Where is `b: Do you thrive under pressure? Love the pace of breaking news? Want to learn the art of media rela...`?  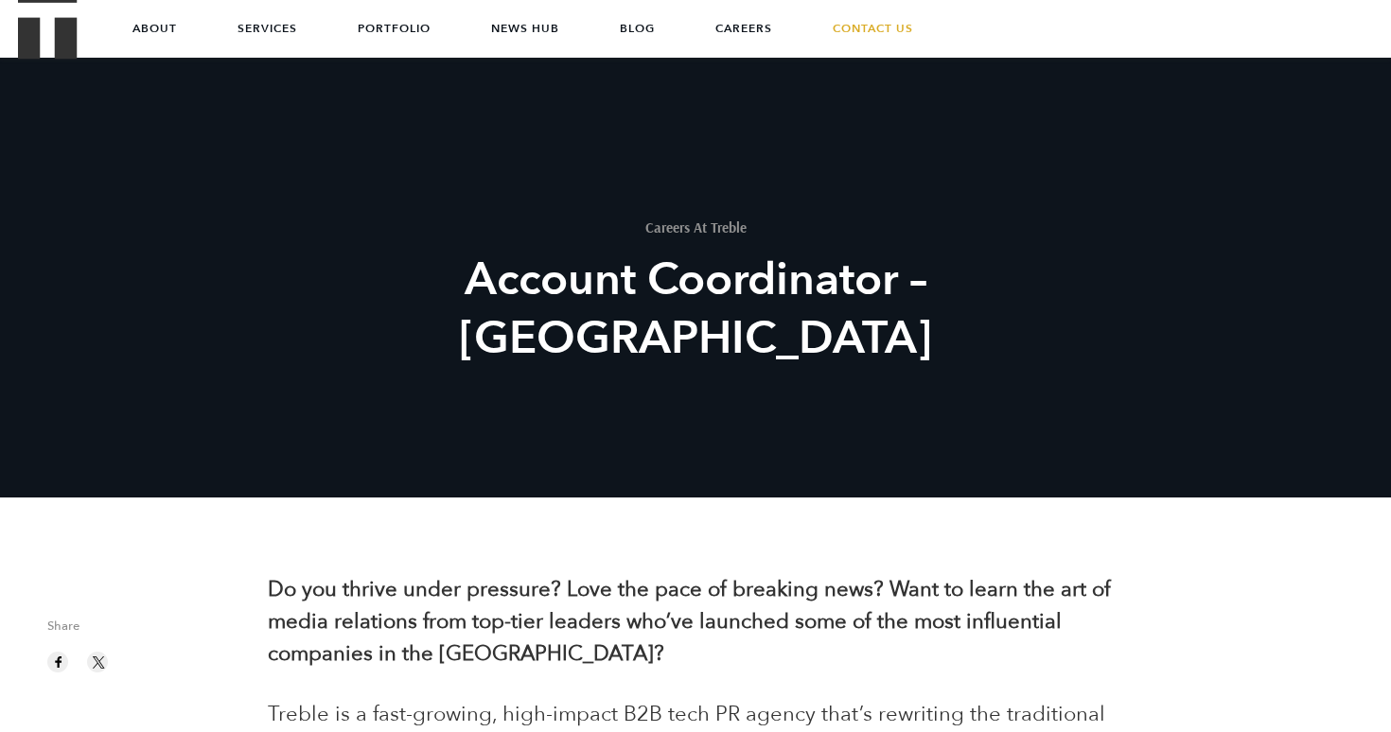
b: Do you thrive under pressure? Love the pace of breaking news? Want to learn the art of media rela... is located at coordinates (689, 622).